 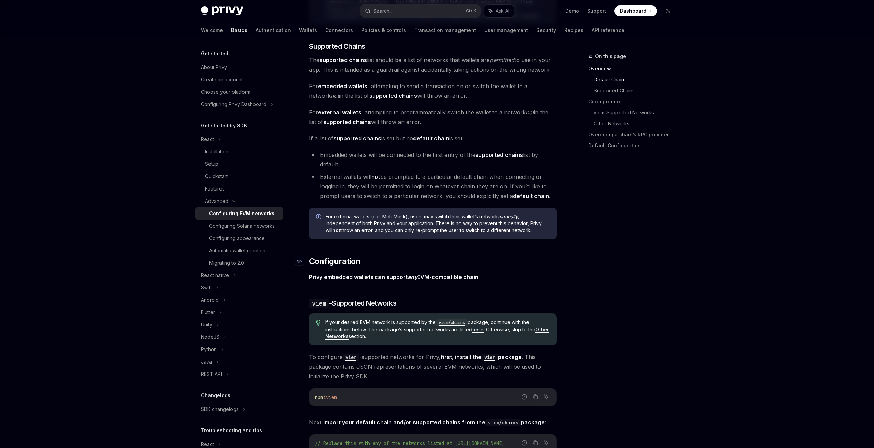 What do you see at coordinates (215, 189) in the screenshot?
I see `div: Features` at bounding box center [215, 189].